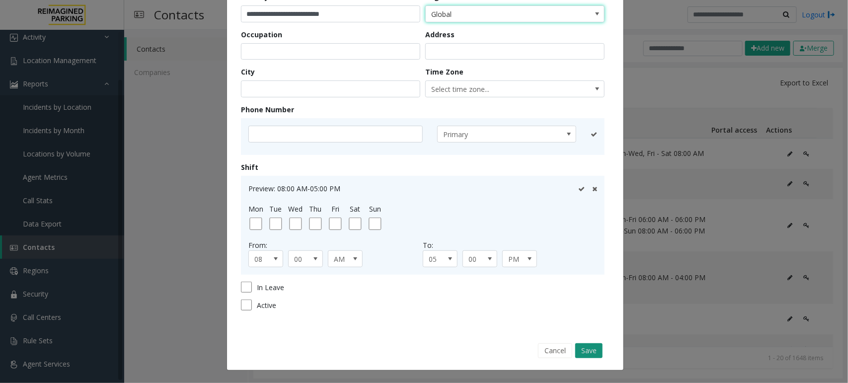  What do you see at coordinates (439, 34) in the screenshot?
I see `label: Address` at bounding box center [439, 34].